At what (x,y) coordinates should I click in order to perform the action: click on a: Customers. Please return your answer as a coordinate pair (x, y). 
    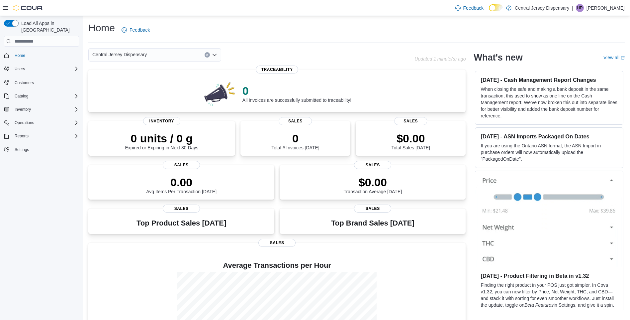
    Looking at the image, I should click on (24, 83).